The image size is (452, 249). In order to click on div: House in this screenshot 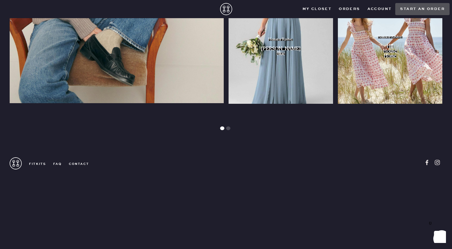, I will do `click(390, 51)`.